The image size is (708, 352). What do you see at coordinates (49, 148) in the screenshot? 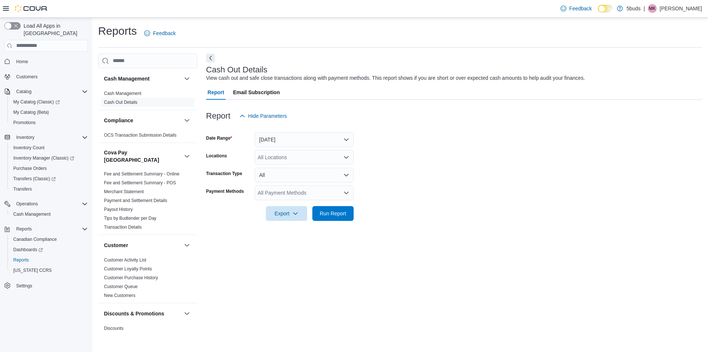
I see `button: Inventory Count` at bounding box center [49, 148].